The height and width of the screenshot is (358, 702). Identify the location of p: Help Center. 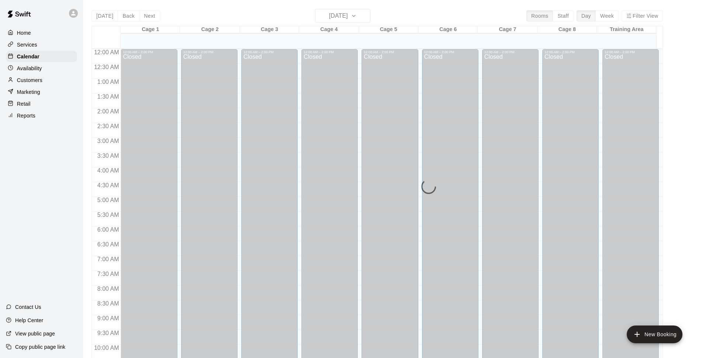
(29, 320).